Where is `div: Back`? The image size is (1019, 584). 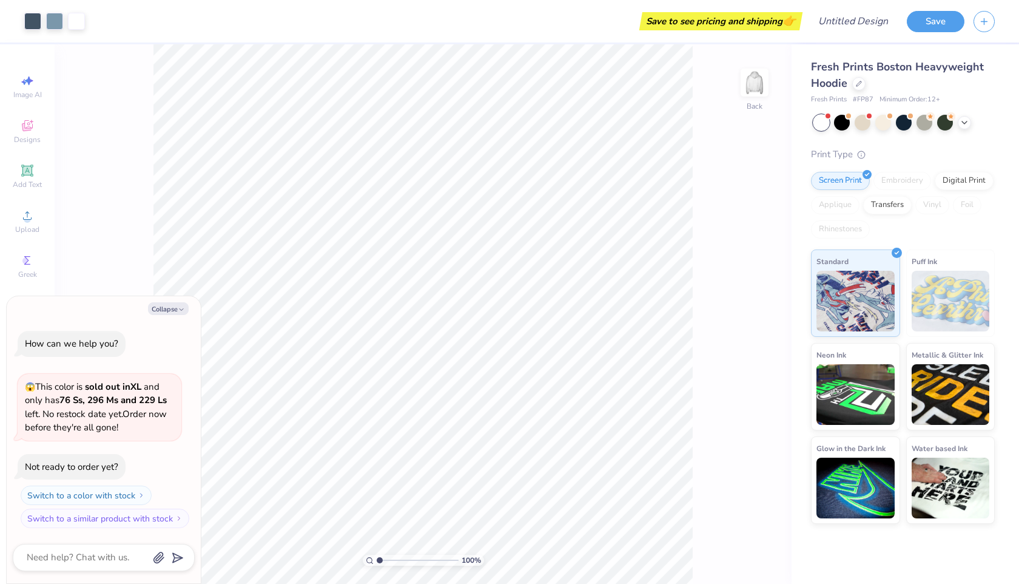
div: Back is located at coordinates (755, 106).